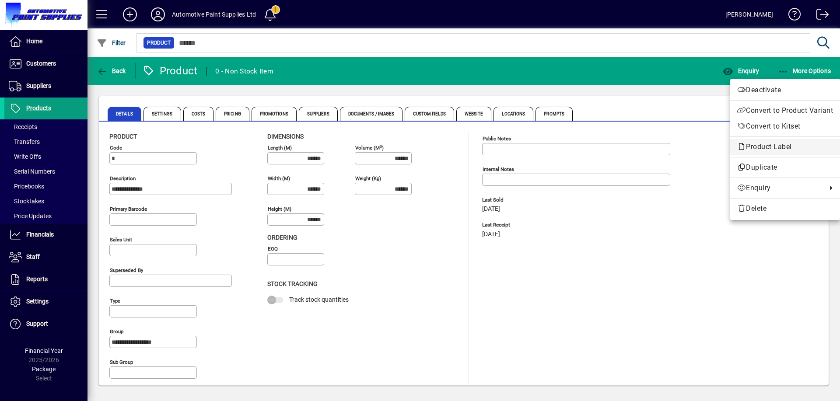  Describe the element at coordinates (767, 147) in the screenshot. I see `span: Product Label` at that location.